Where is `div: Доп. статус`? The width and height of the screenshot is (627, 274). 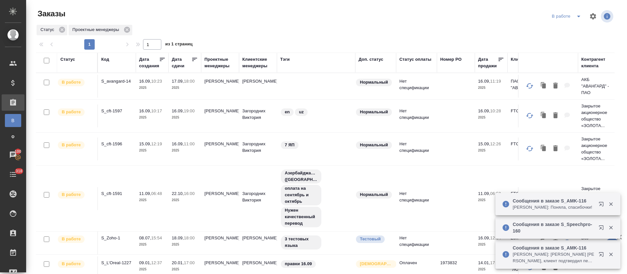
div: Доп. статус is located at coordinates (371, 59).